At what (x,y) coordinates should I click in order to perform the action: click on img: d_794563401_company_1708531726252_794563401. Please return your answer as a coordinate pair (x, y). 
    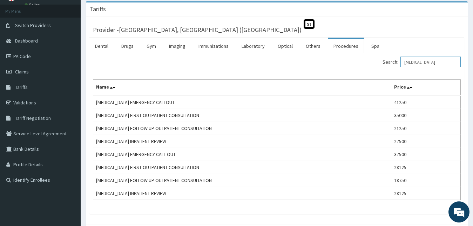
    Looking at the image, I should click on (21, 44).